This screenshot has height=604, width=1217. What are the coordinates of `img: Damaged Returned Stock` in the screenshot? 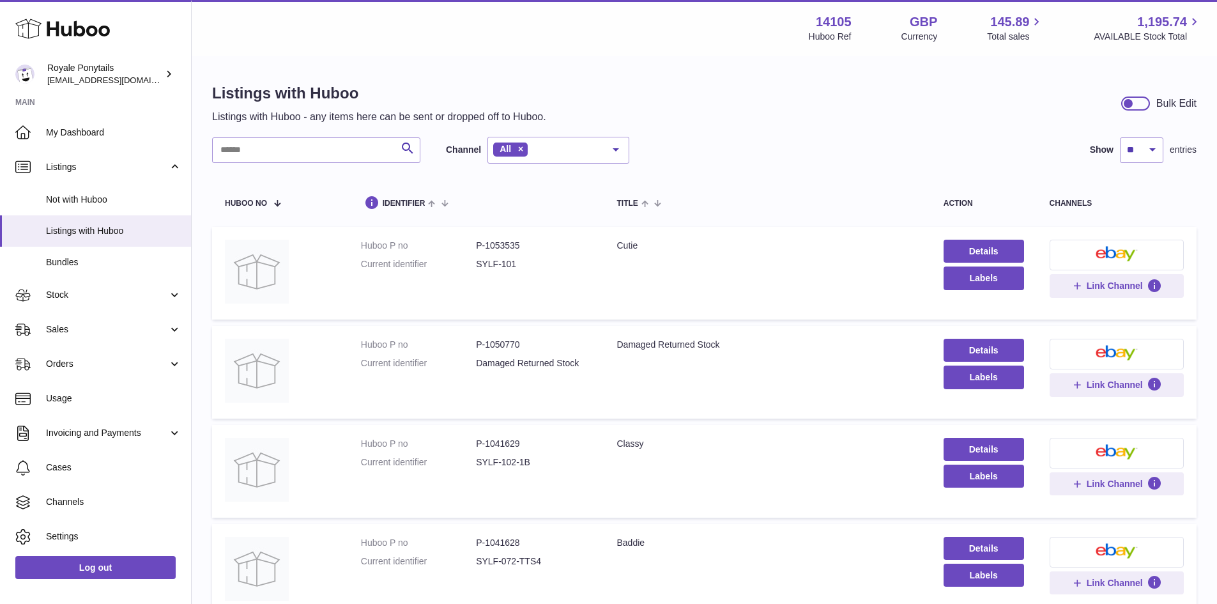 It's located at (257, 370).